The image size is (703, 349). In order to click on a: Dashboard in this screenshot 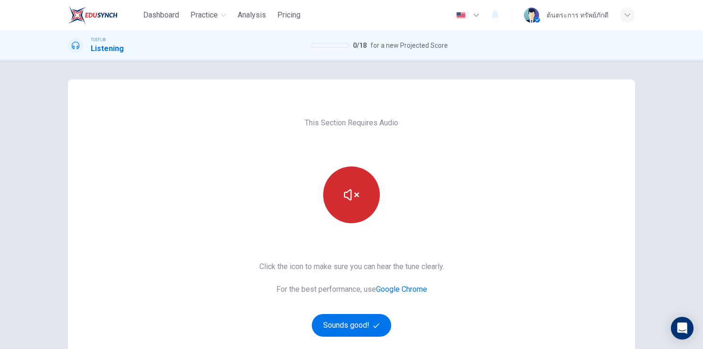, I will do `click(161, 15)`.